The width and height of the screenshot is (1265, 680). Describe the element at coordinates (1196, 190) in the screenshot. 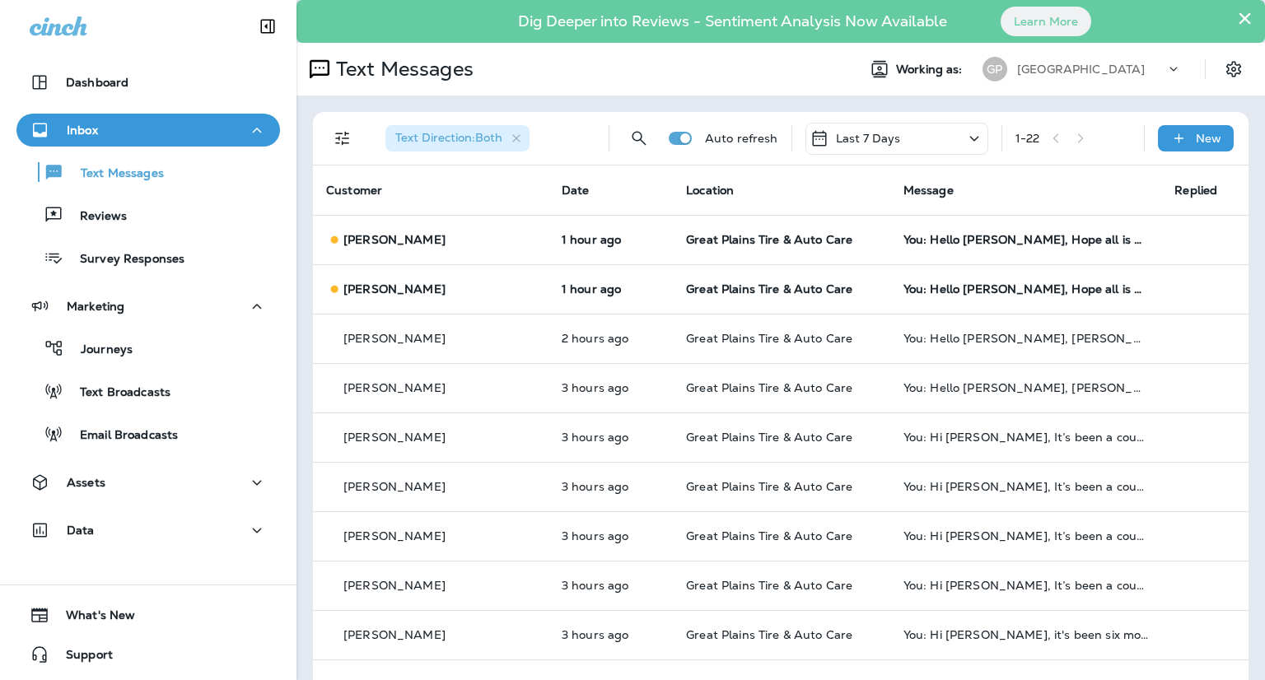

I see `span: Replied` at that location.